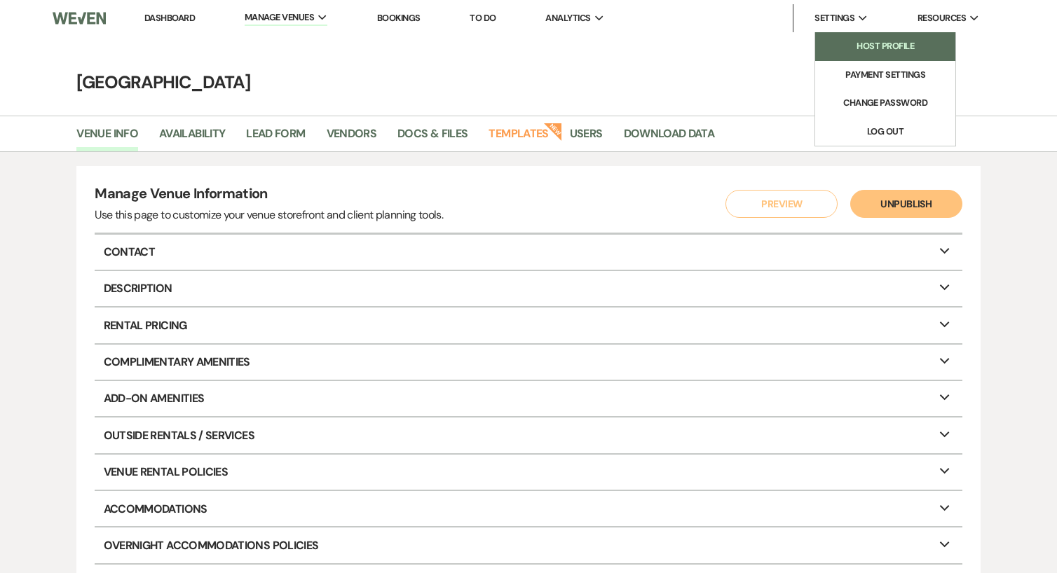 This screenshot has height=573, width=1057. What do you see at coordinates (885, 75) in the screenshot?
I see `a: Payment Settings` at bounding box center [885, 75].